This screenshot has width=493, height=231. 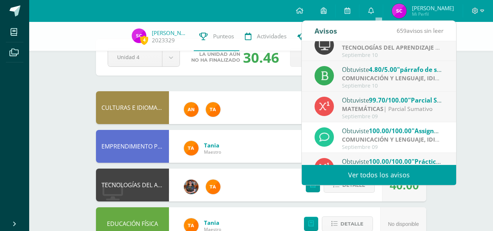 I want to click on div: EMPRENDIMIENTO PARA LA PRODUCTIVIDAD, so click(x=132, y=146).